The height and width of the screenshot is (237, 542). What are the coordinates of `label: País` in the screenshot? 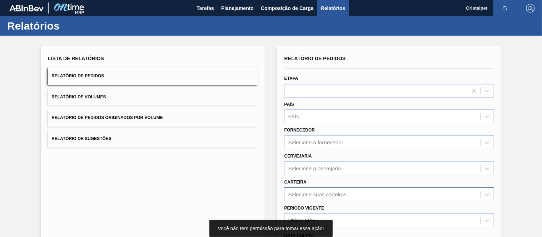 It's located at (289, 105).